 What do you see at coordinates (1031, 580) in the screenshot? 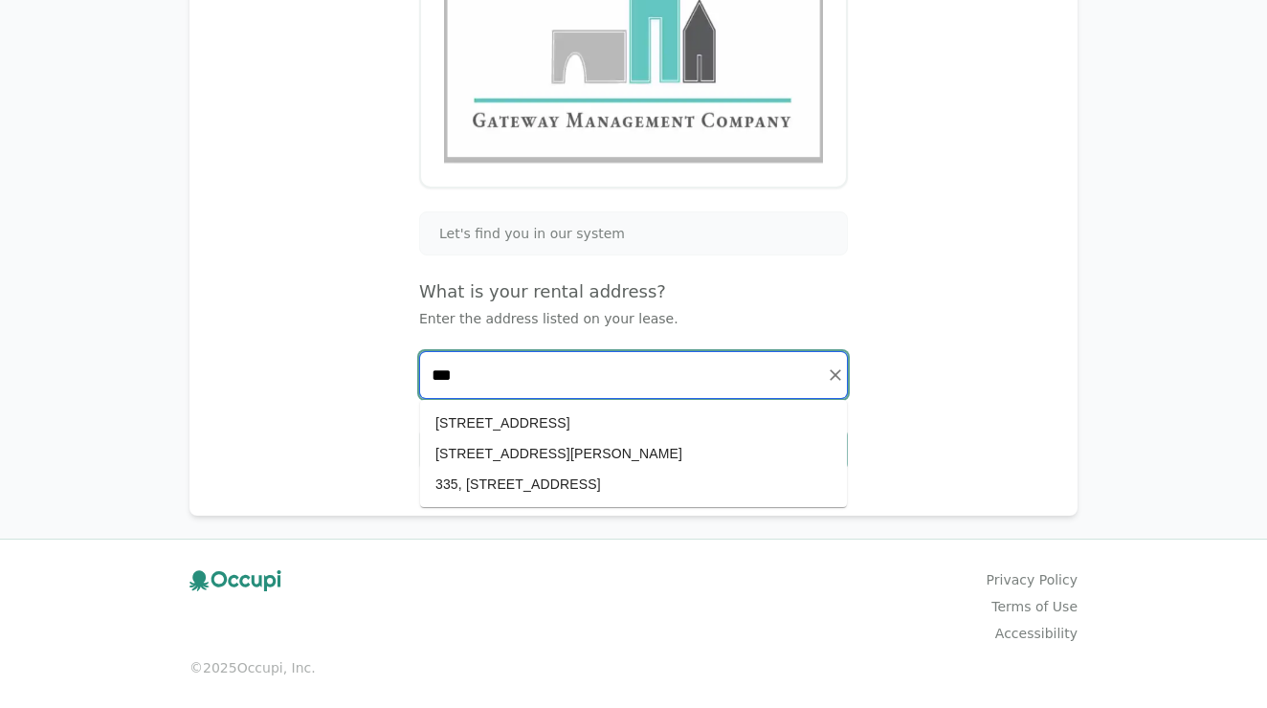
I see `a: Privacy Policy` at bounding box center [1031, 580].